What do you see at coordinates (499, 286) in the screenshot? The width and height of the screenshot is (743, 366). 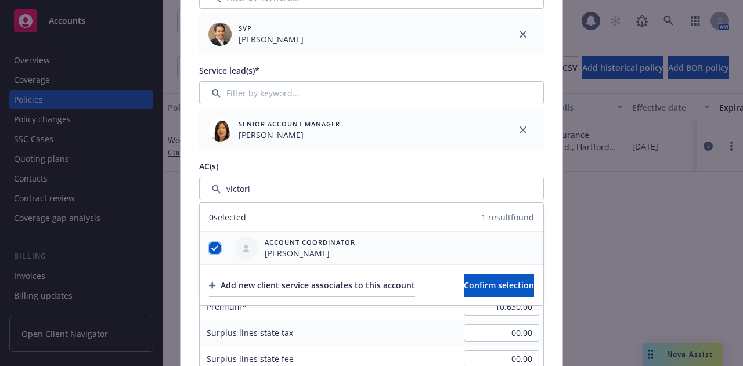 I see `button: Confirm selection` at bounding box center [499, 286].